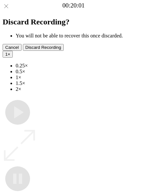 The image size is (147, 196). What do you see at coordinates (12, 47) in the screenshot?
I see `button: Cancel` at bounding box center [12, 47].